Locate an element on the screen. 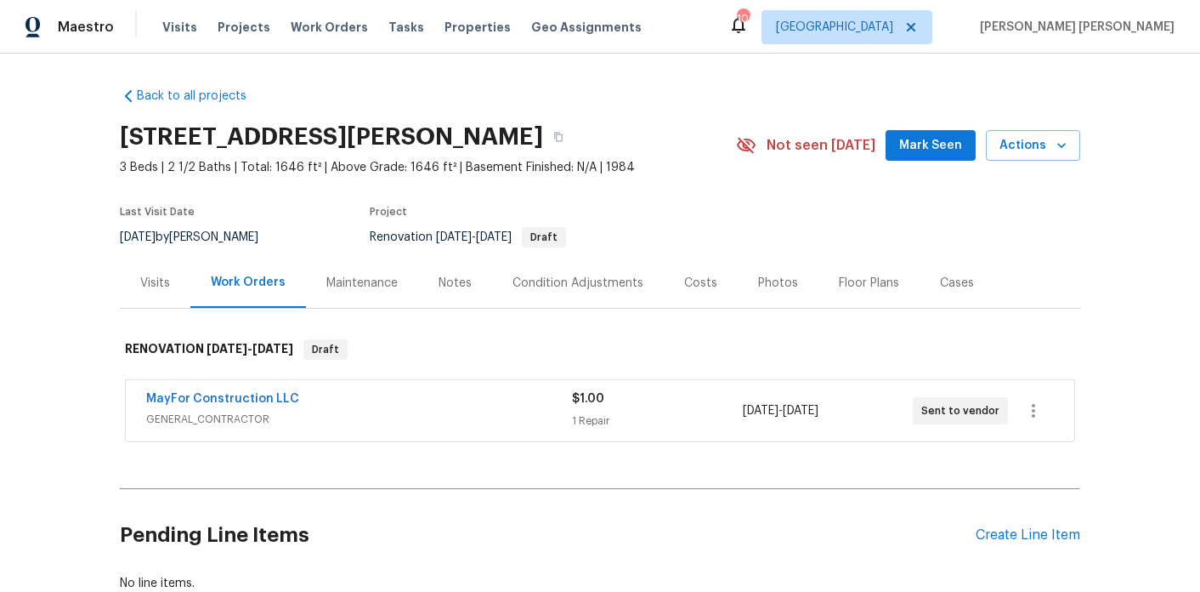 This screenshot has height=592, width=1200. span: Actions is located at coordinates (1033, 145).